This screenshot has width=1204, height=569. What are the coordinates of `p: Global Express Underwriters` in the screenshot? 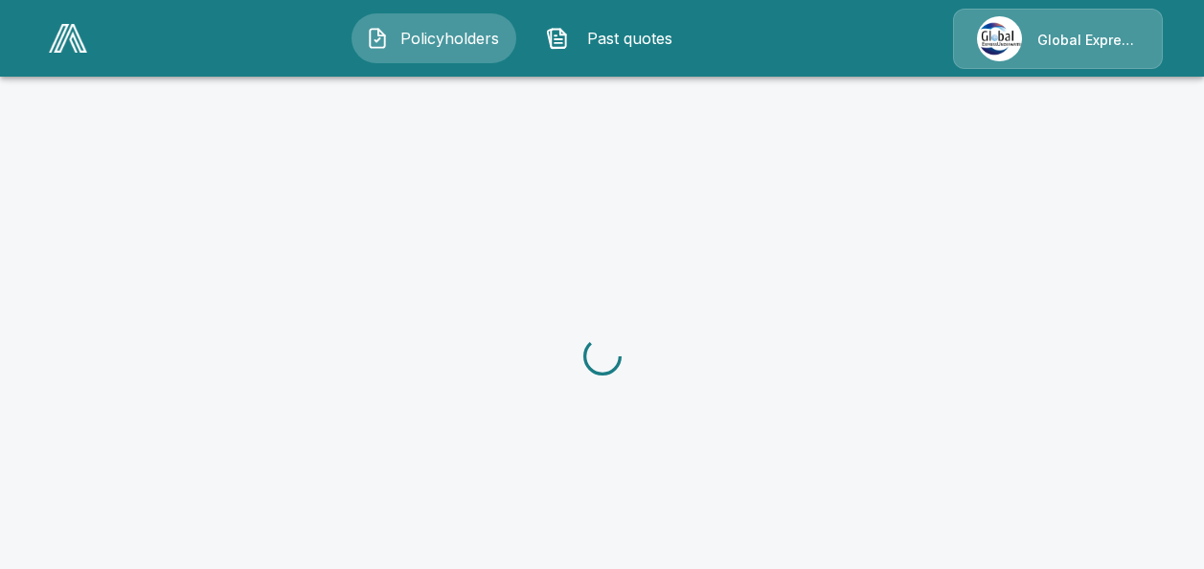 It's located at (1088, 40).